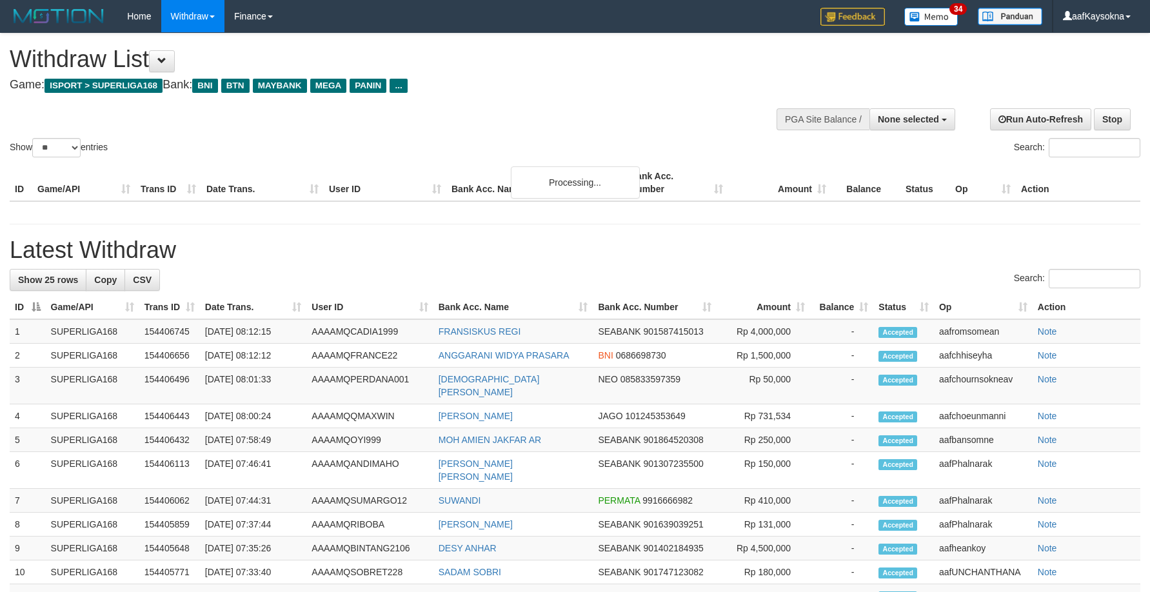  I want to click on td: aafheankoy, so click(983, 548).